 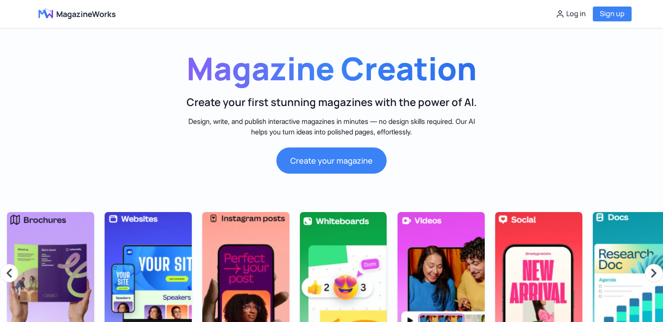 I want to click on h1: Magazine Creation, so click(x=332, y=68).